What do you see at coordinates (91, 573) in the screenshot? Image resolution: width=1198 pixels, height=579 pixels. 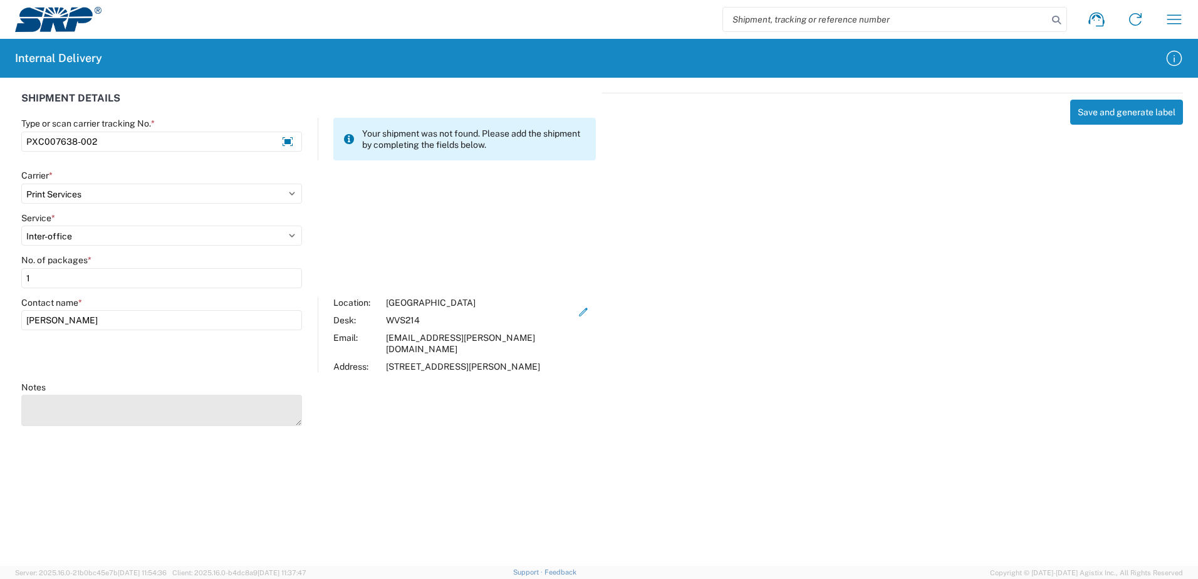 I see `span: Server: 2025.16.0-21b0bc45e7b` at bounding box center [91, 573].